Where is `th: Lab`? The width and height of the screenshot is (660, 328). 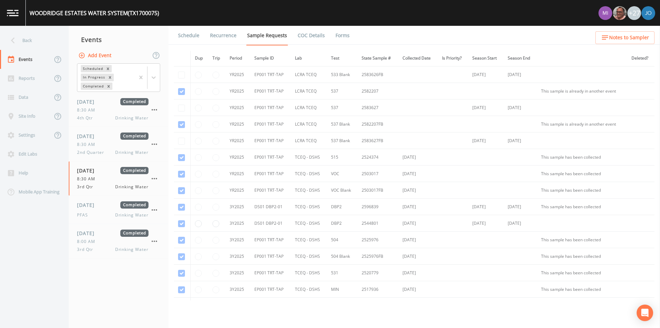 th: Lab is located at coordinates (309, 58).